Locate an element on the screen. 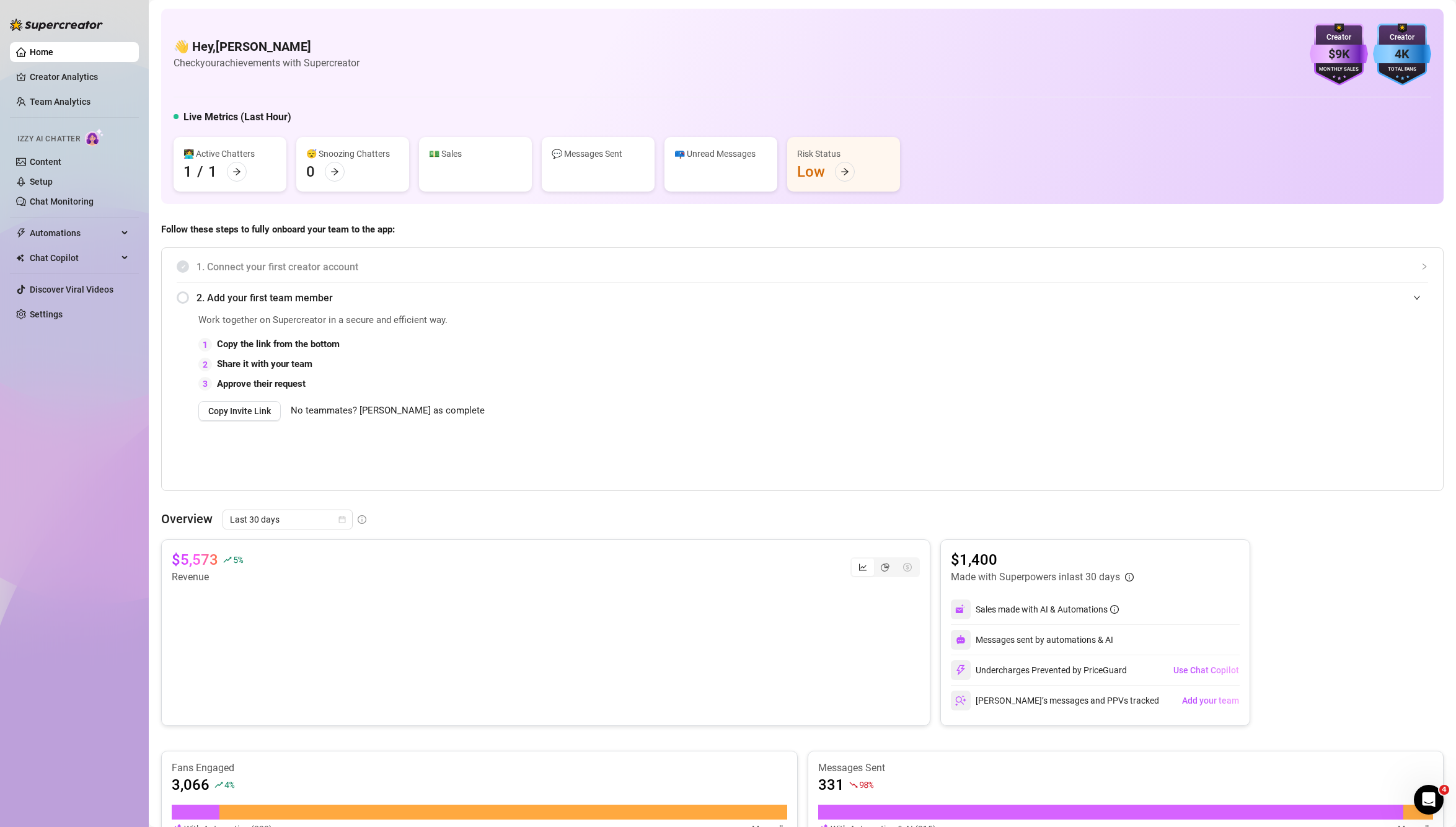 Image resolution: width=1456 pixels, height=827 pixels. div: Risk Status is located at coordinates (843, 154).